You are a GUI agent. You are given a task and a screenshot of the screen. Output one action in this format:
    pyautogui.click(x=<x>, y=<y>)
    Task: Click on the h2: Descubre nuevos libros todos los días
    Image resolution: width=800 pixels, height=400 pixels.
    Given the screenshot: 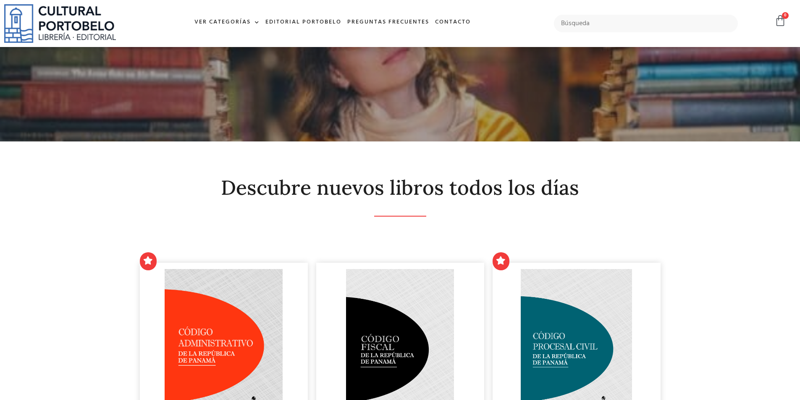 What is the action you would take?
    pyautogui.click(x=400, y=188)
    